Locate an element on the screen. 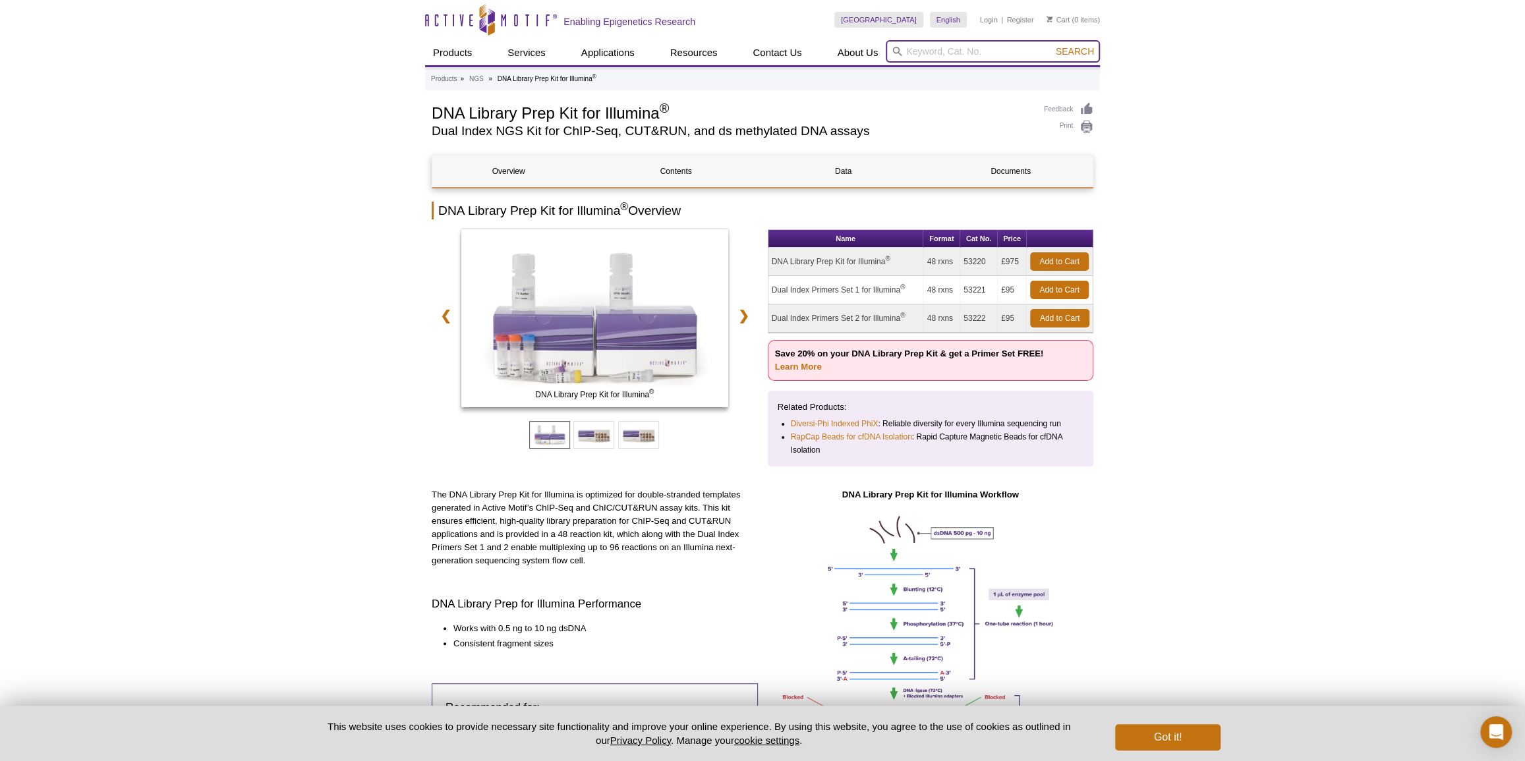 This screenshot has height=761, width=1525. a: Print is located at coordinates (1068, 127).